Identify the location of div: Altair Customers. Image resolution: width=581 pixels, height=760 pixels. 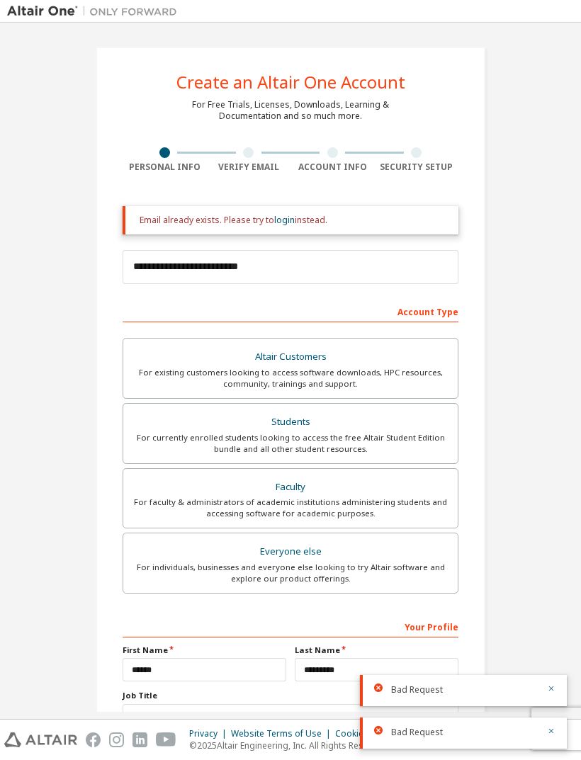
(290, 357).